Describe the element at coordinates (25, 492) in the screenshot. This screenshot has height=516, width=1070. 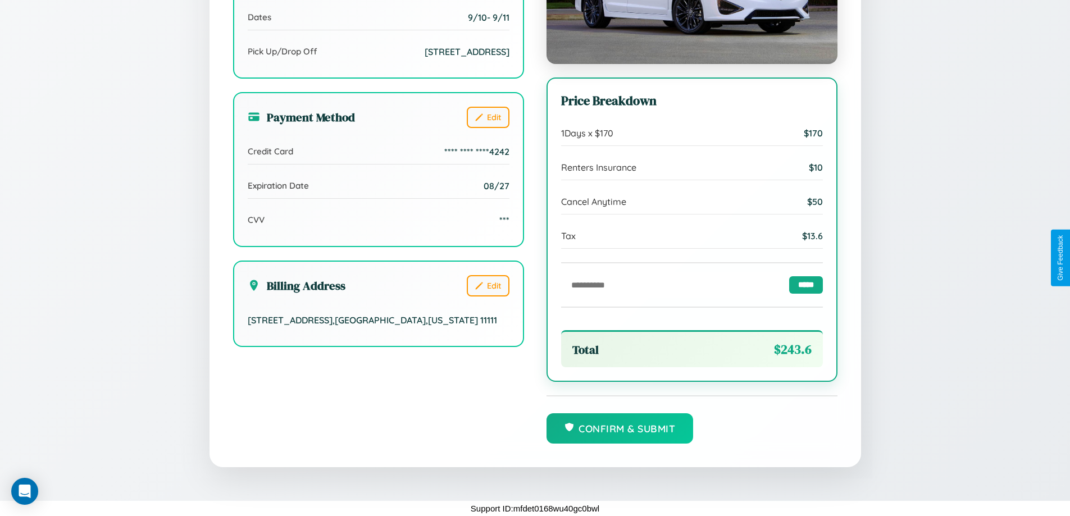
I see `div: Open Intercom Messenger` at that location.